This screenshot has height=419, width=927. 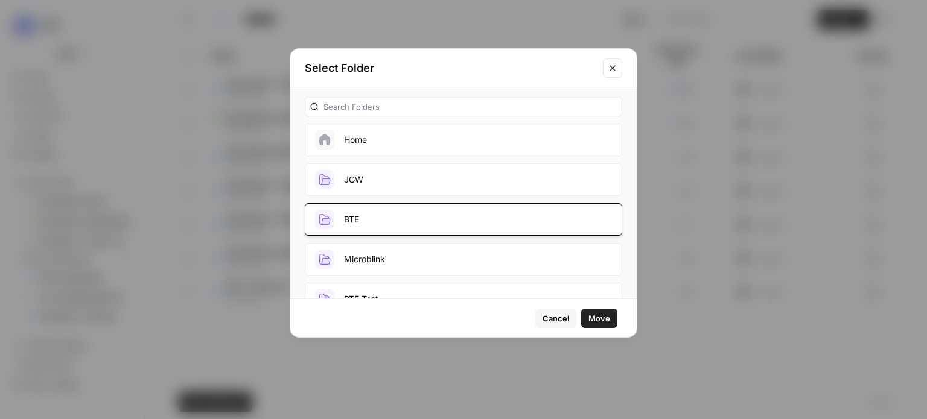 What do you see at coordinates (463, 220) in the screenshot?
I see `button: BTE` at bounding box center [463, 220].